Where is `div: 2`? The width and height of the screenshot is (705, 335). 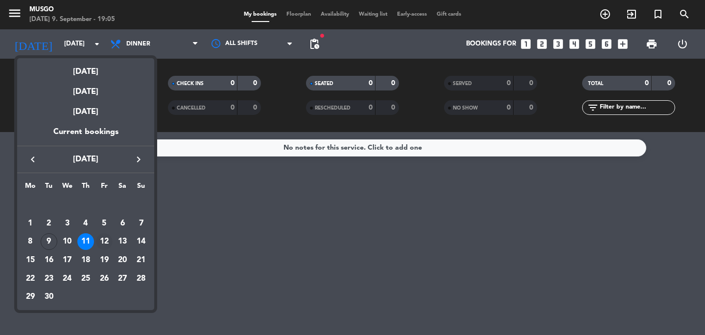 div: 2 is located at coordinates (49, 224).